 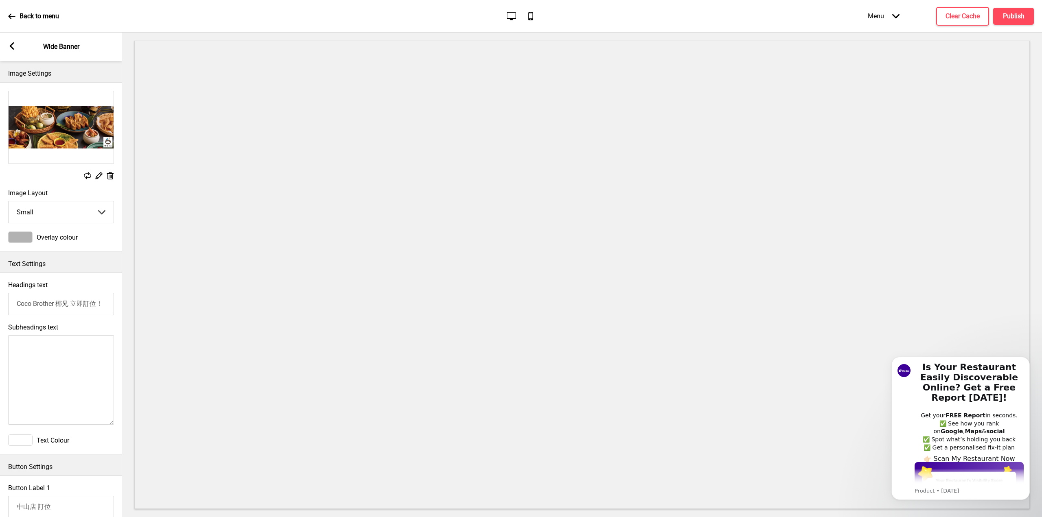 What do you see at coordinates (1013, 16) in the screenshot?
I see `button: Publish` at bounding box center [1013, 16].